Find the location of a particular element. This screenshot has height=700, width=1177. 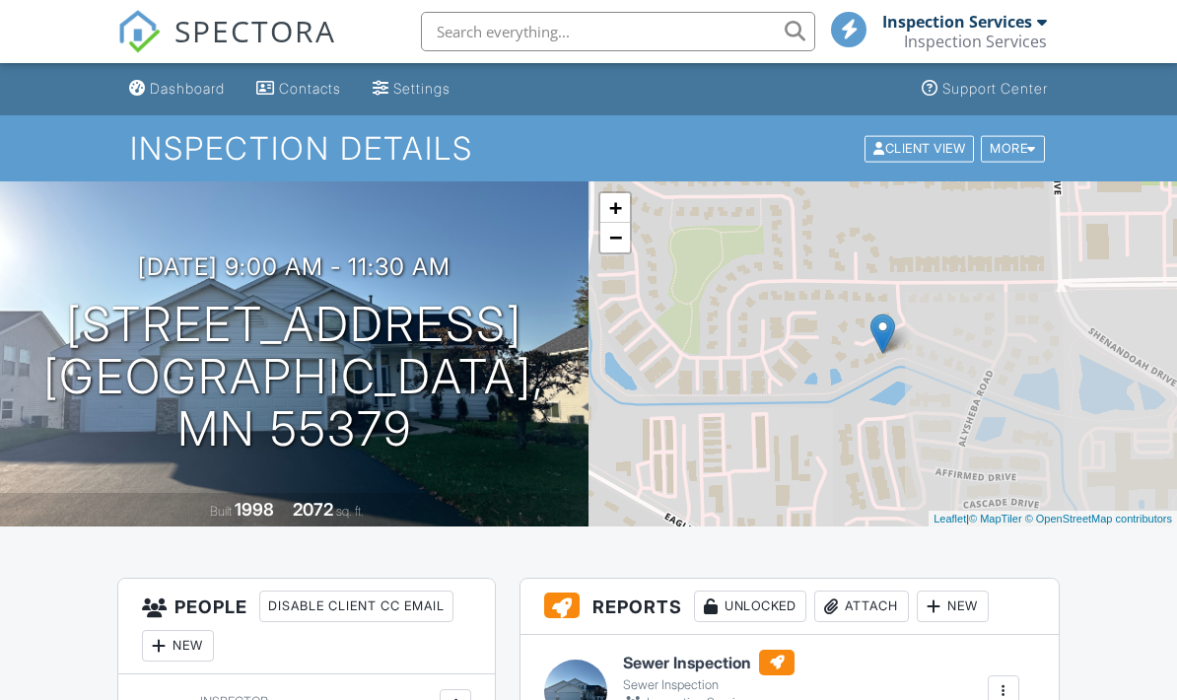

a: © MapTiler is located at coordinates (995, 518).